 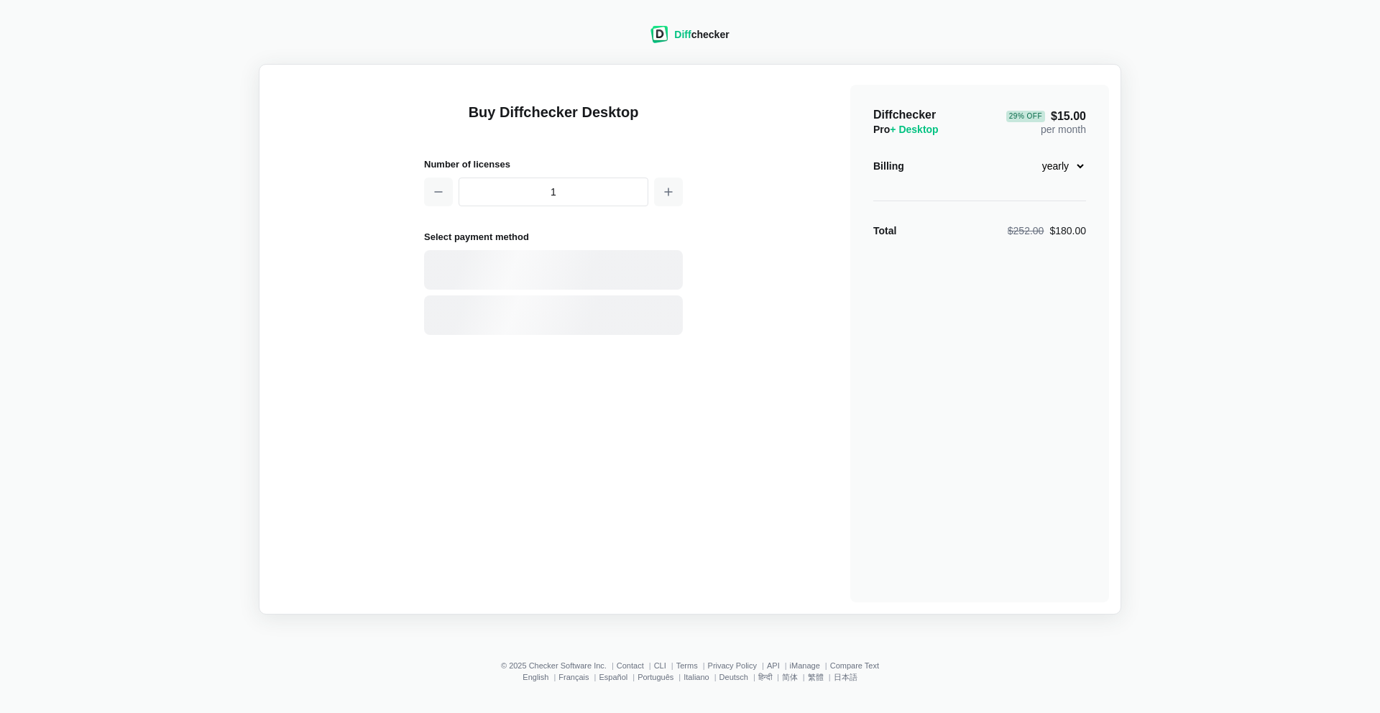 What do you see at coordinates (765, 677) in the screenshot?
I see `a: हिन्दी` at bounding box center [765, 677].